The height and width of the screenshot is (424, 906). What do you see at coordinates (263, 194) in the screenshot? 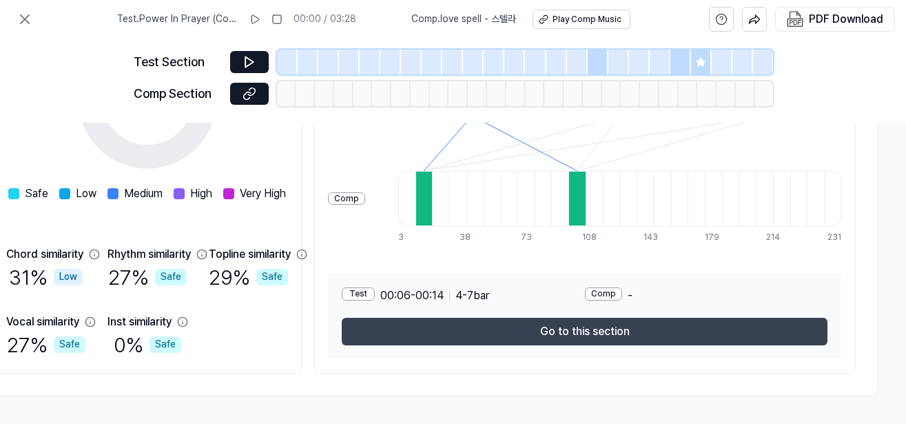
I see `span: Very High` at bounding box center [263, 194].